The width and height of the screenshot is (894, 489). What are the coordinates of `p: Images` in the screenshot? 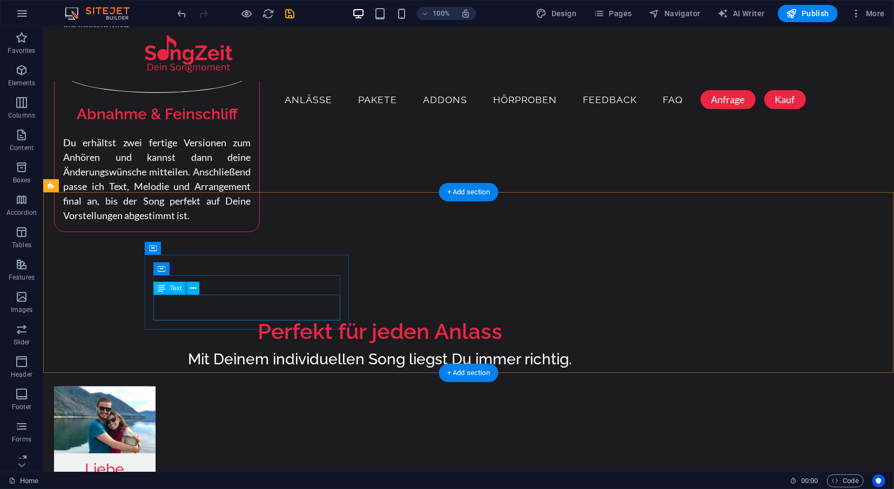 It's located at (22, 310).